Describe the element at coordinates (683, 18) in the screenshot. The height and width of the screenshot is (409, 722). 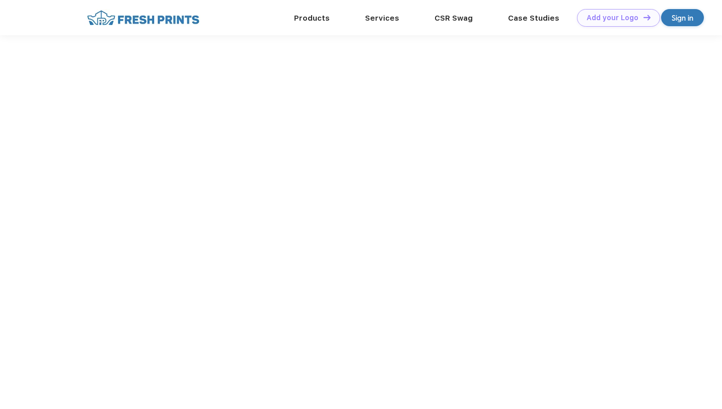
I see `div: Sign in` at that location.